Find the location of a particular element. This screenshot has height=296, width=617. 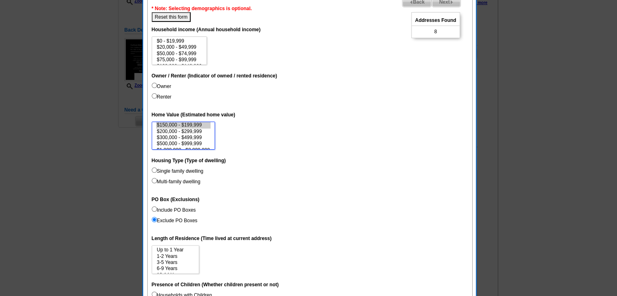

label: Include PO Boxes is located at coordinates (174, 210).